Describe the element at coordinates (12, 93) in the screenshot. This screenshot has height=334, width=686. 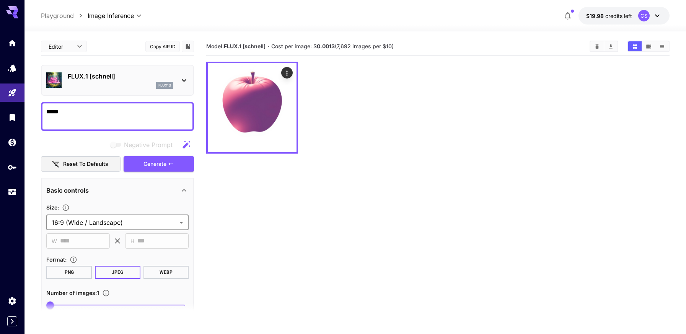
I see `div: Playground` at that location.